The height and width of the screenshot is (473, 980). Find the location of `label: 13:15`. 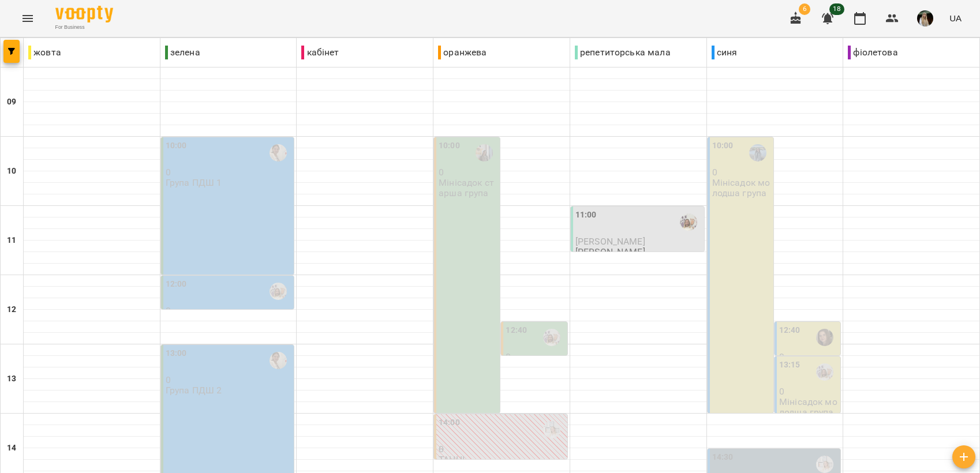

label: 13:15 is located at coordinates (790, 365).